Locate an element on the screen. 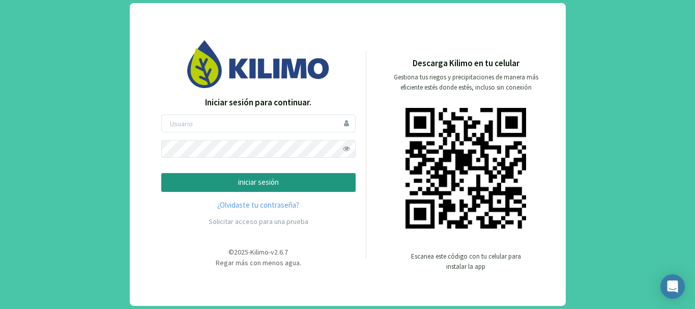 The height and width of the screenshot is (309, 695). input: Usuario is located at coordinates (258, 123).